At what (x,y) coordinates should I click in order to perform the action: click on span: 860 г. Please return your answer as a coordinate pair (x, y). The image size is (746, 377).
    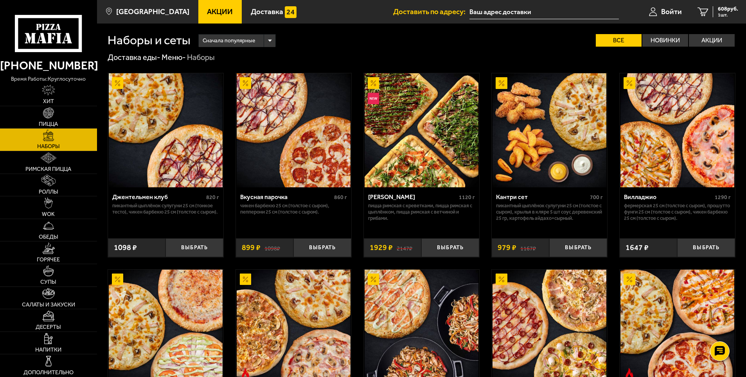
    Looking at the image, I should click on (341, 197).